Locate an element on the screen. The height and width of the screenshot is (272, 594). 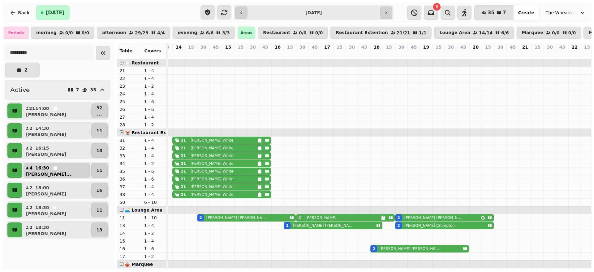
p: 16:15 is located at coordinates (42, 148).